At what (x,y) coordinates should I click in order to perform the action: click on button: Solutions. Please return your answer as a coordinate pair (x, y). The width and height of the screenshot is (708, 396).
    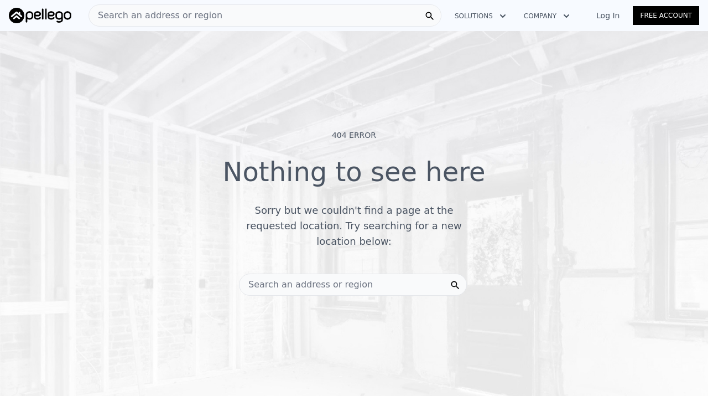
    Looking at the image, I should click on (480, 16).